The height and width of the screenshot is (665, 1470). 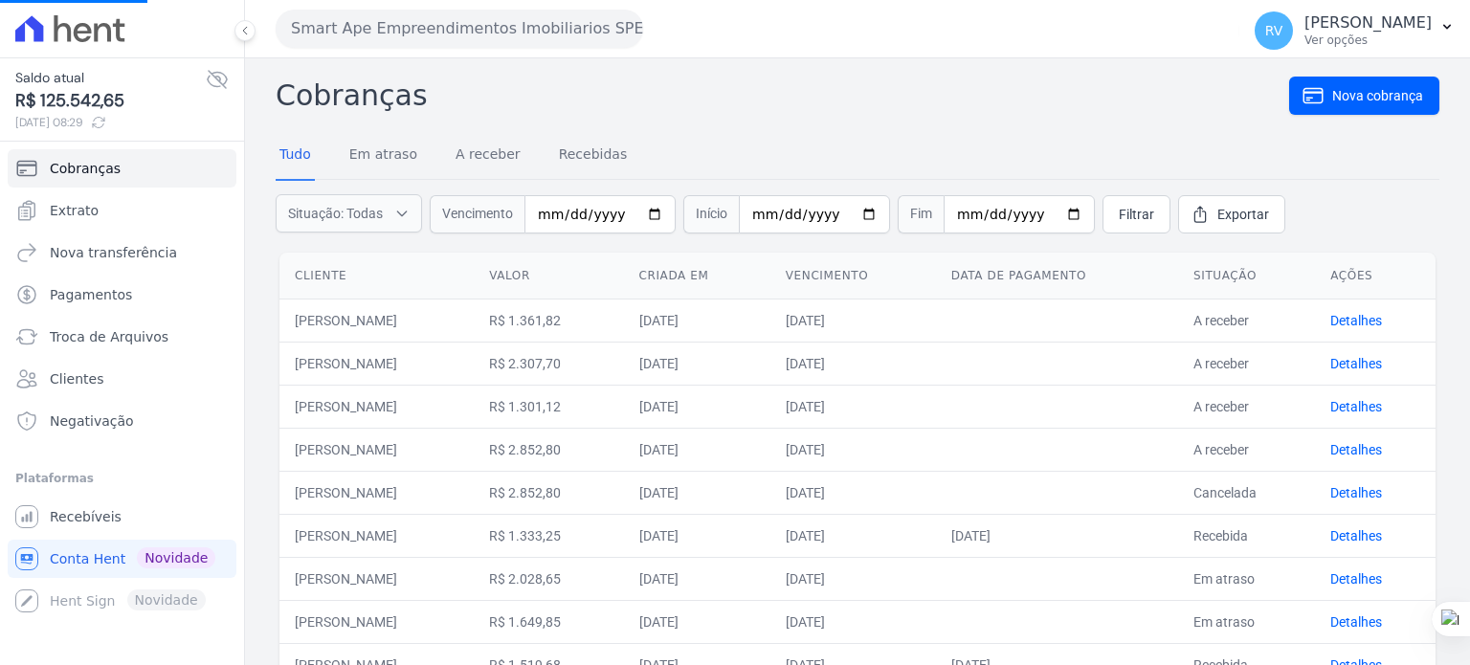 What do you see at coordinates (1057, 276) in the screenshot?
I see `th: Data de pagamento` at bounding box center [1057, 276].